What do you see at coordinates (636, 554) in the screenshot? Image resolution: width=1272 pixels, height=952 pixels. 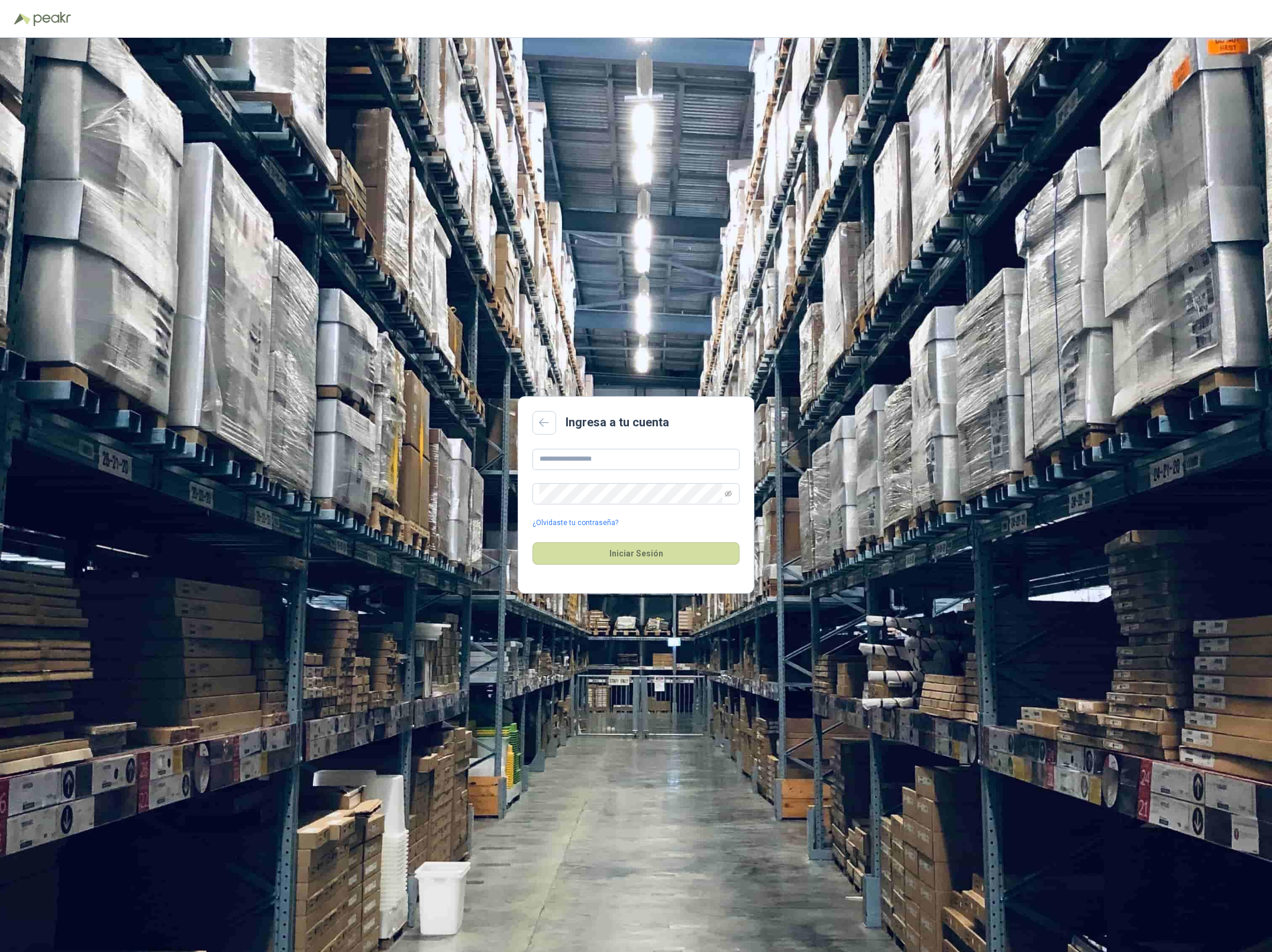 I see `button: Iniciar Sesión` at bounding box center [636, 554].